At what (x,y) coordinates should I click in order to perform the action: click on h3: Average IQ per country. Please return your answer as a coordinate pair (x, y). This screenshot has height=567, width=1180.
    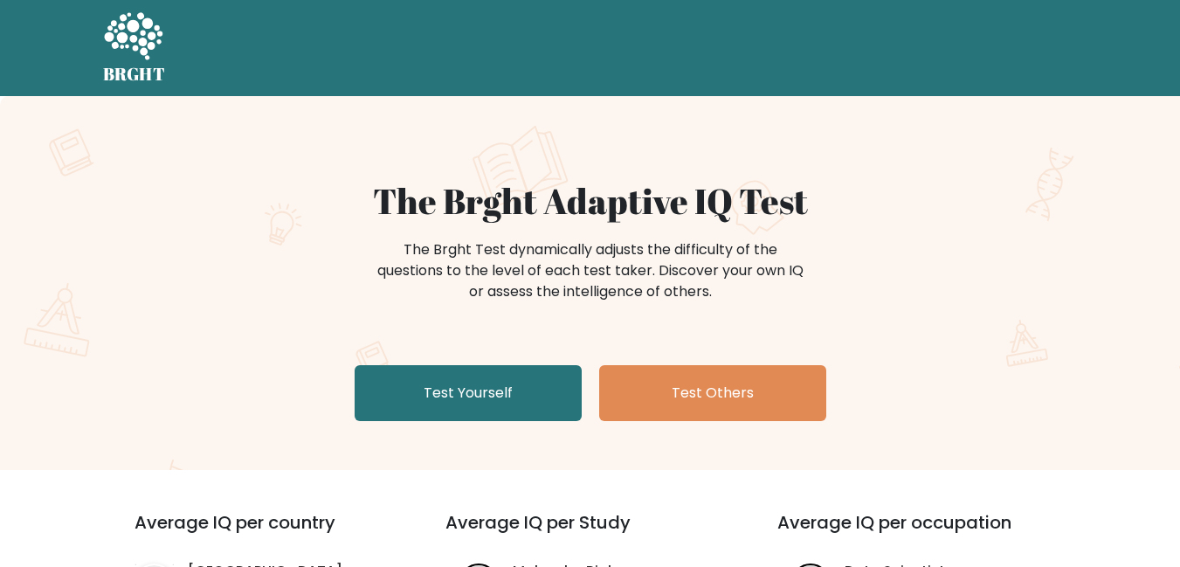
    Looking at the image, I should click on (259, 533).